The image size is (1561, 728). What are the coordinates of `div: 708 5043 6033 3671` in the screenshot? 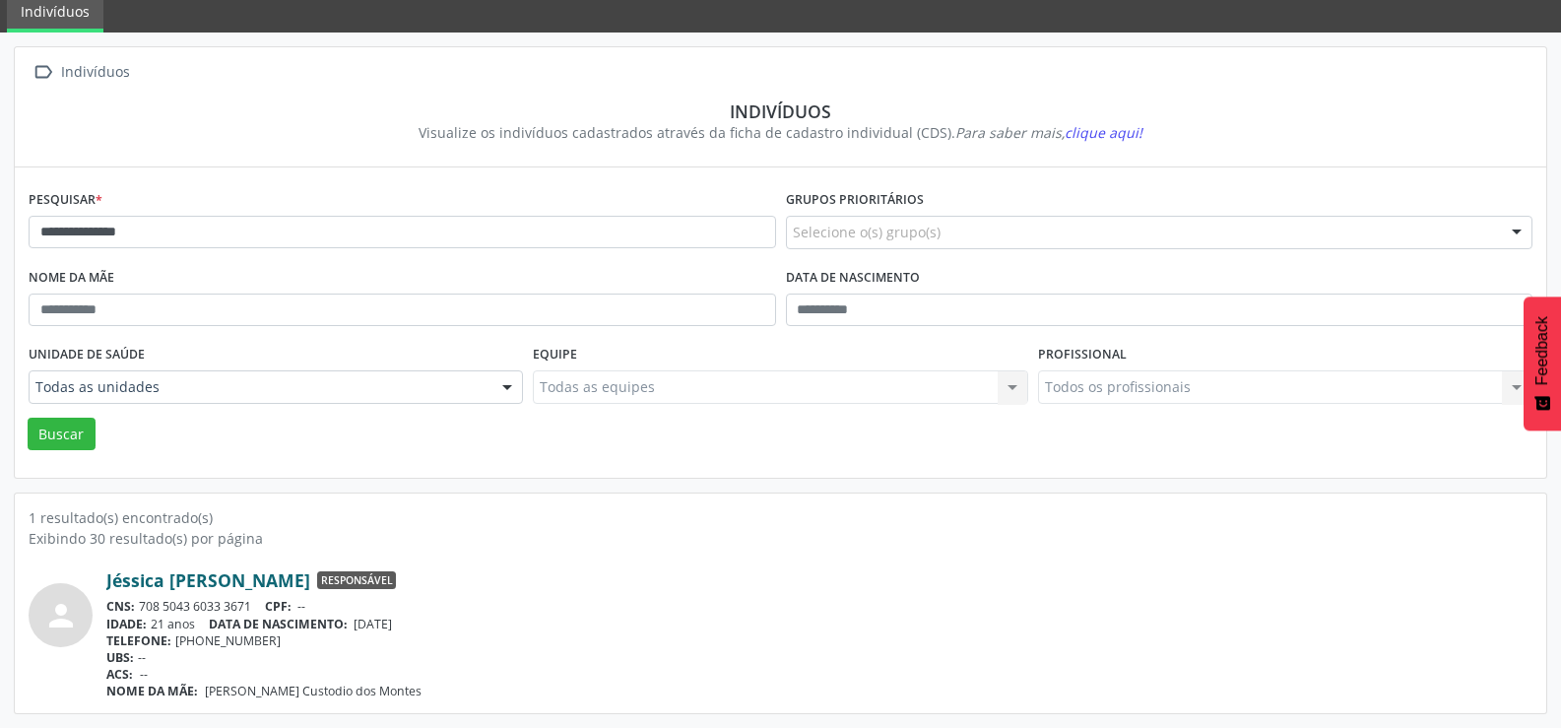 It's located at (820, 606).